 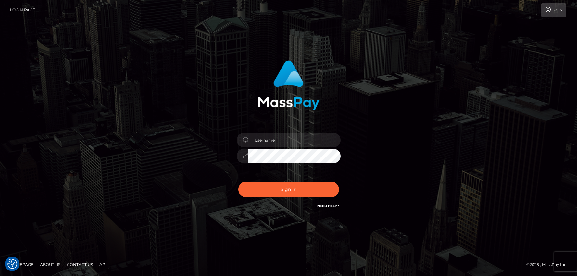 I want to click on input: Username..., so click(x=294, y=140).